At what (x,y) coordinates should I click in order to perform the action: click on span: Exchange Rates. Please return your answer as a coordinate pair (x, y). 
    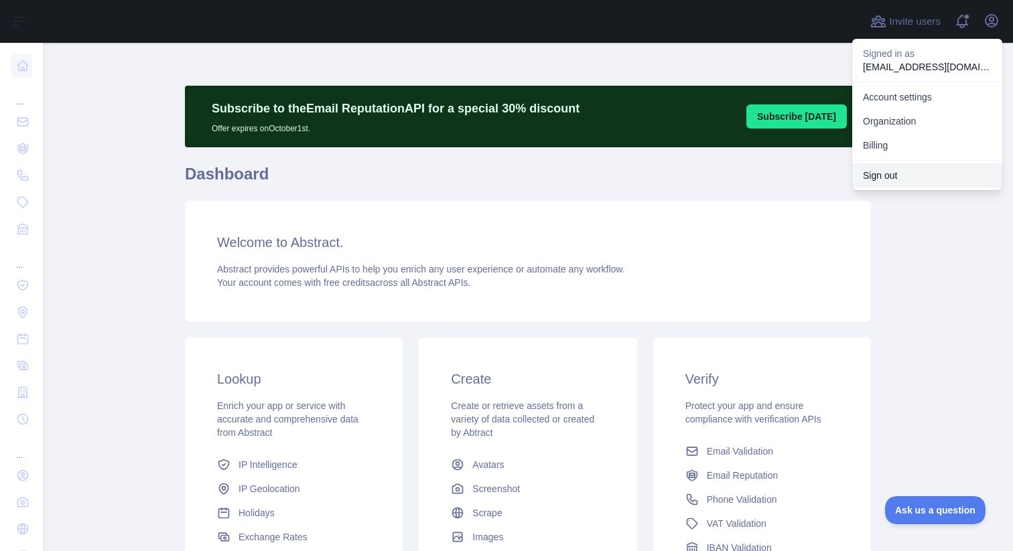
    Looking at the image, I should click on (273, 537).